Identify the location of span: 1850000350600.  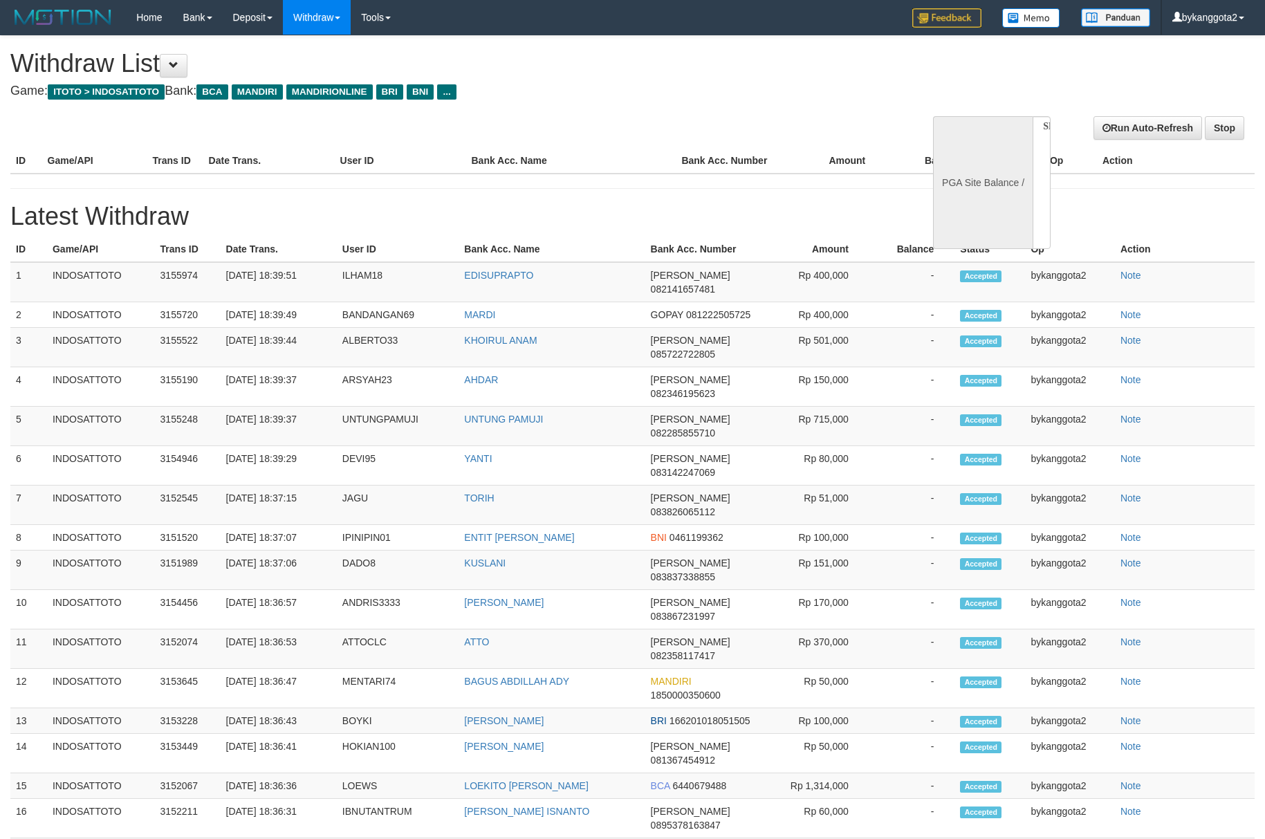
(685, 695).